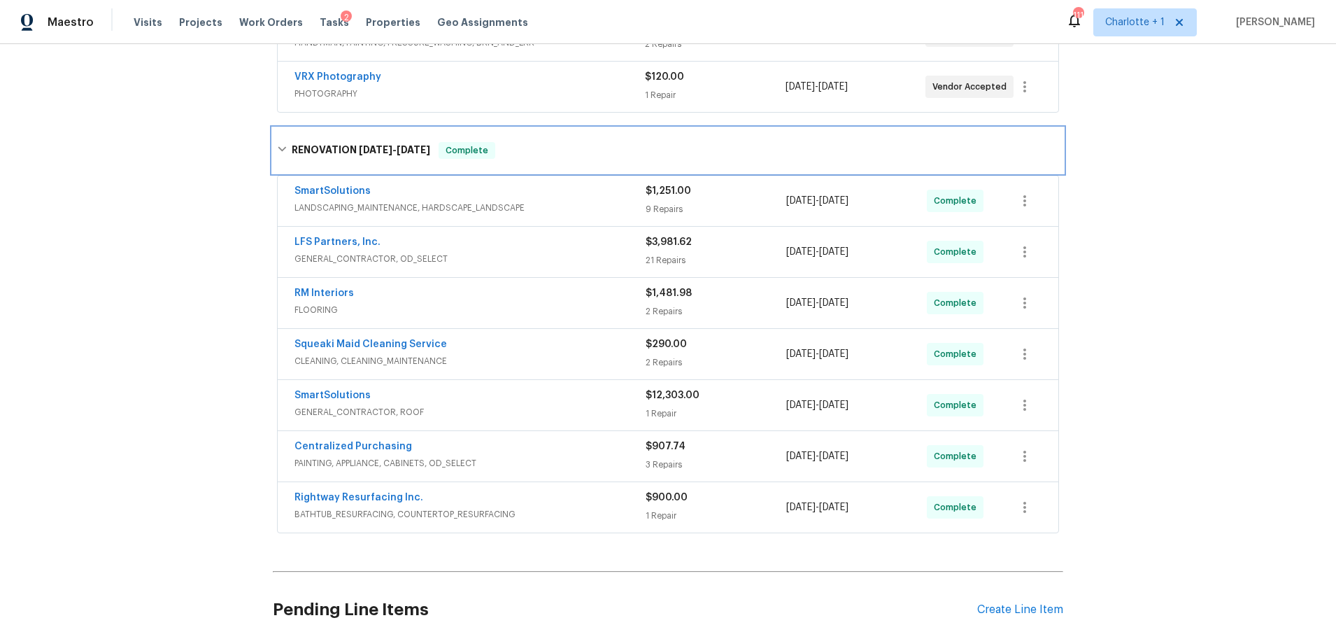  Describe the element at coordinates (672, 395) in the screenshot. I see `span: $12,303.00` at that location.